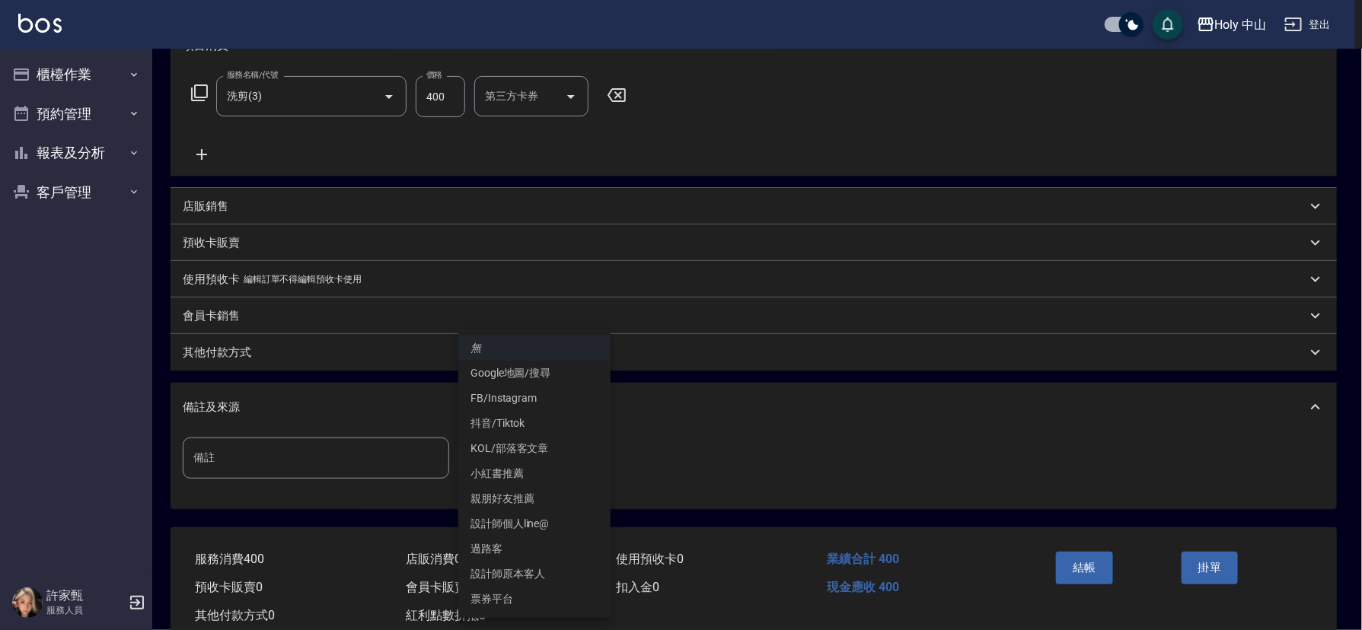  I want to click on em: 無, so click(476, 348).